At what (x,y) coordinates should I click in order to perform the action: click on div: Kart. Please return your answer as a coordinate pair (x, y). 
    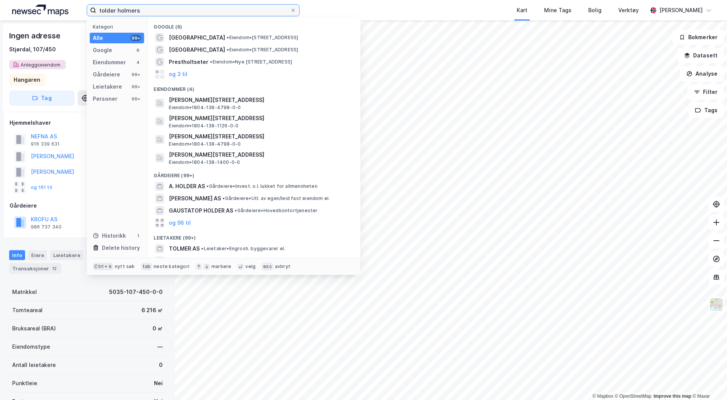
    Looking at the image, I should click on (522, 10).